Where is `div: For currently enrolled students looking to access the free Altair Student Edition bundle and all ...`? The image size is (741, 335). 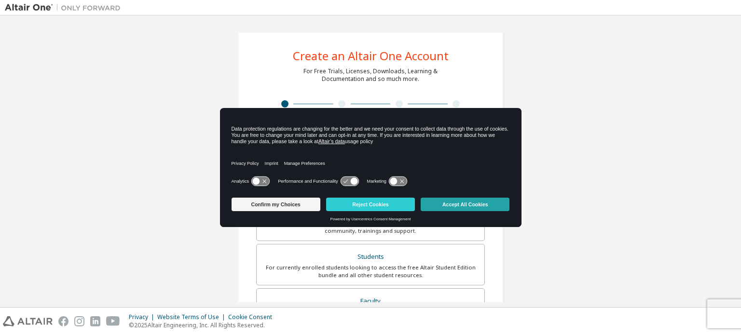 div: For currently enrolled students looking to access the free Altair Student Edition bundle and all ... is located at coordinates (370, 271).